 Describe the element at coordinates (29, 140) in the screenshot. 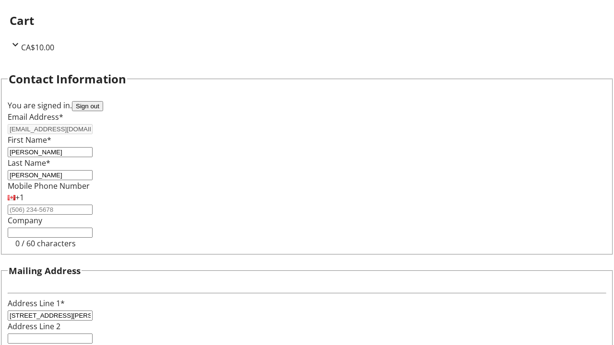

I see `label: First Name*` at that location.